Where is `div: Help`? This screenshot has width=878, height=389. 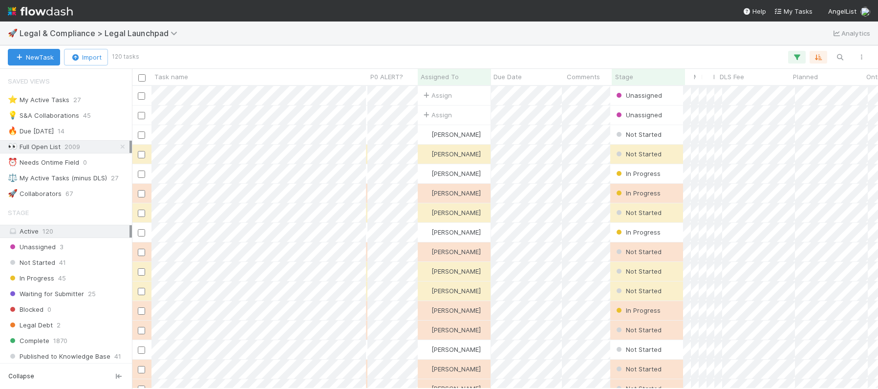
div: Help is located at coordinates (754, 11).